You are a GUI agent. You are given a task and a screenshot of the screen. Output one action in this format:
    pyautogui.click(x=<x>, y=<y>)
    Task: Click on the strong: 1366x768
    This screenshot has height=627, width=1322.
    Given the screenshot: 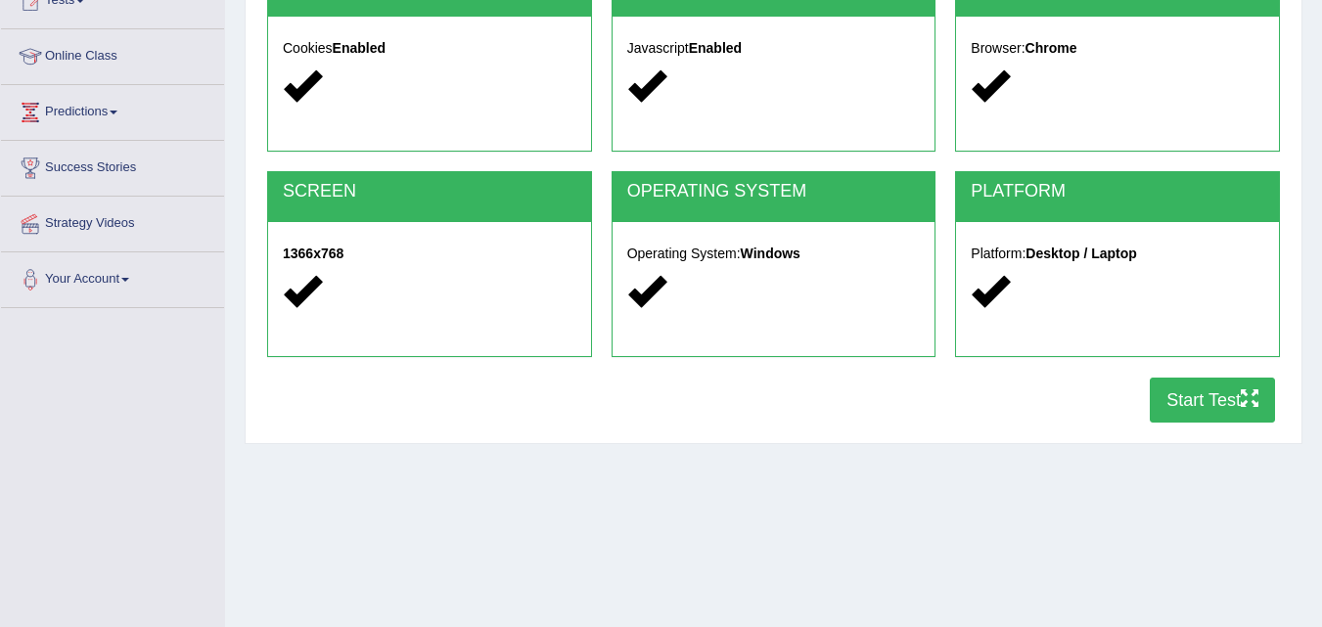 What is the action you would take?
    pyautogui.click(x=313, y=253)
    